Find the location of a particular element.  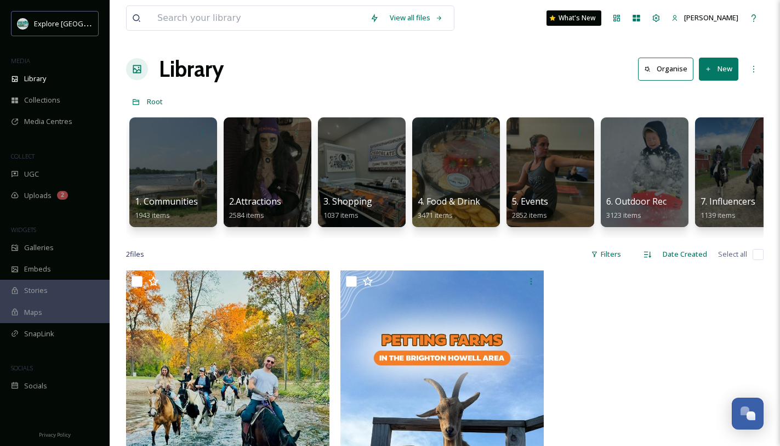

span: 2852 items is located at coordinates (529, 215).